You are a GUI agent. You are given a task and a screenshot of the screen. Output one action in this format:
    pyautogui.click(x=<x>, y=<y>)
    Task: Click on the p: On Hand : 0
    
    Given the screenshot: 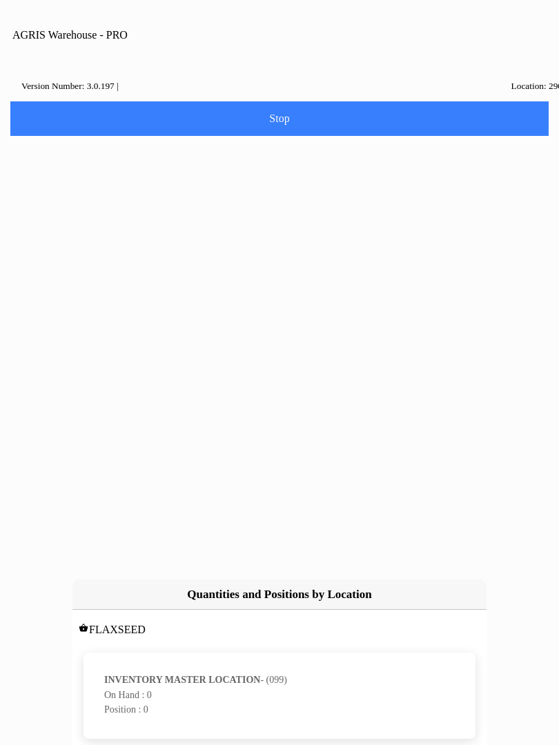 What is the action you would take?
    pyautogui.click(x=279, y=695)
    